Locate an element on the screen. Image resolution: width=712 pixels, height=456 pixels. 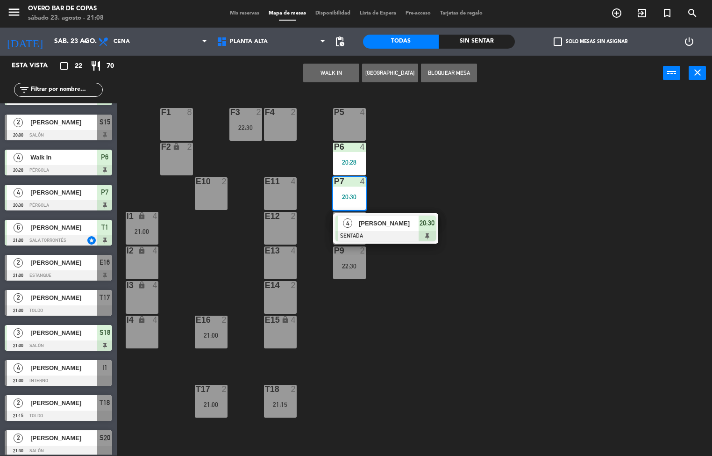
div: P7 is located at coordinates (334, 181).